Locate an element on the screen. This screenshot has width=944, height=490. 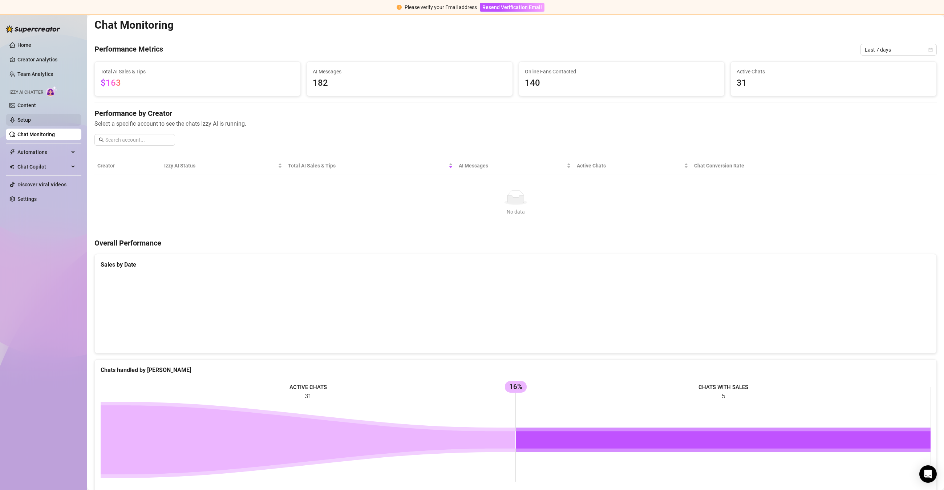
div: Please verify your Email address is located at coordinates (441, 7).